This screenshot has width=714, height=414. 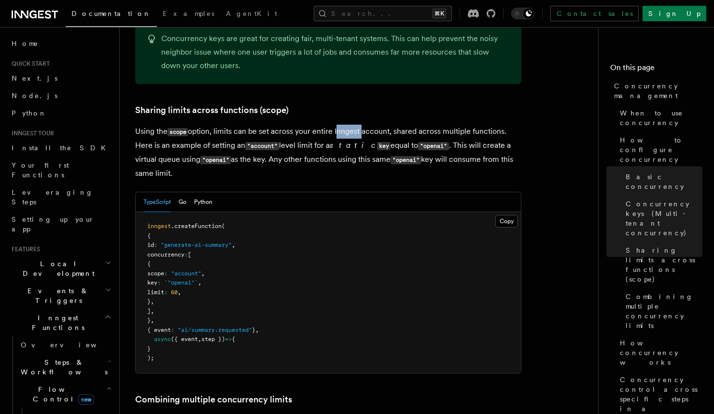 I want to click on span: "ai/summary.requested", so click(x=215, y=330).